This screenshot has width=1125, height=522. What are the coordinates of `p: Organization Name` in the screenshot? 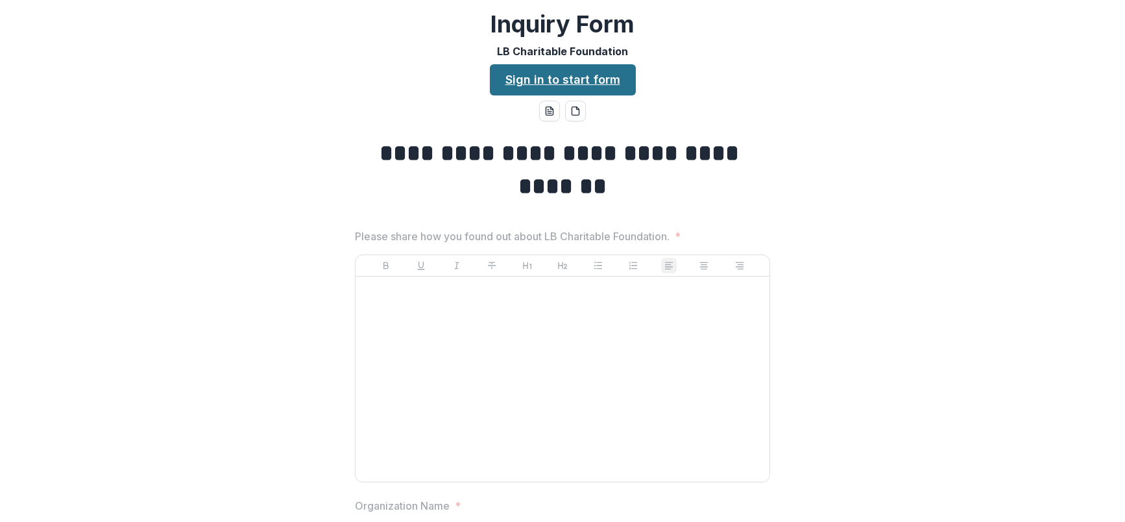 It's located at (402, 506).